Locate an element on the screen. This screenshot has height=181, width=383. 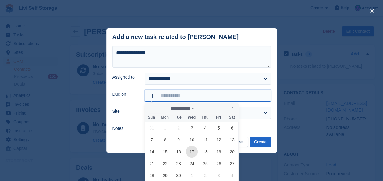
span: September 2, 2025 is located at coordinates (178, 128).